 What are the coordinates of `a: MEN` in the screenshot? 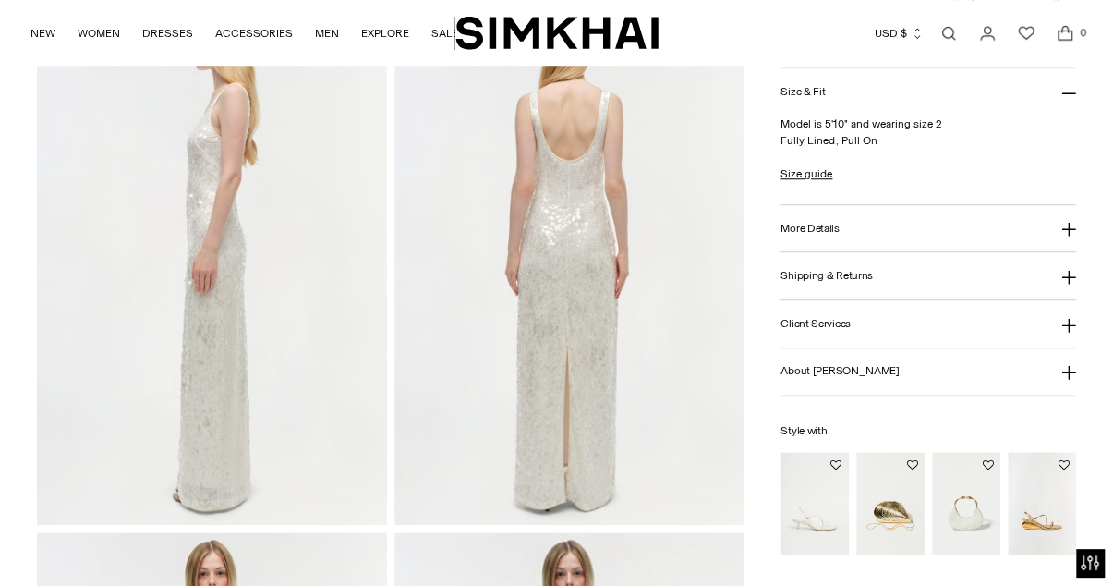 It's located at (327, 33).